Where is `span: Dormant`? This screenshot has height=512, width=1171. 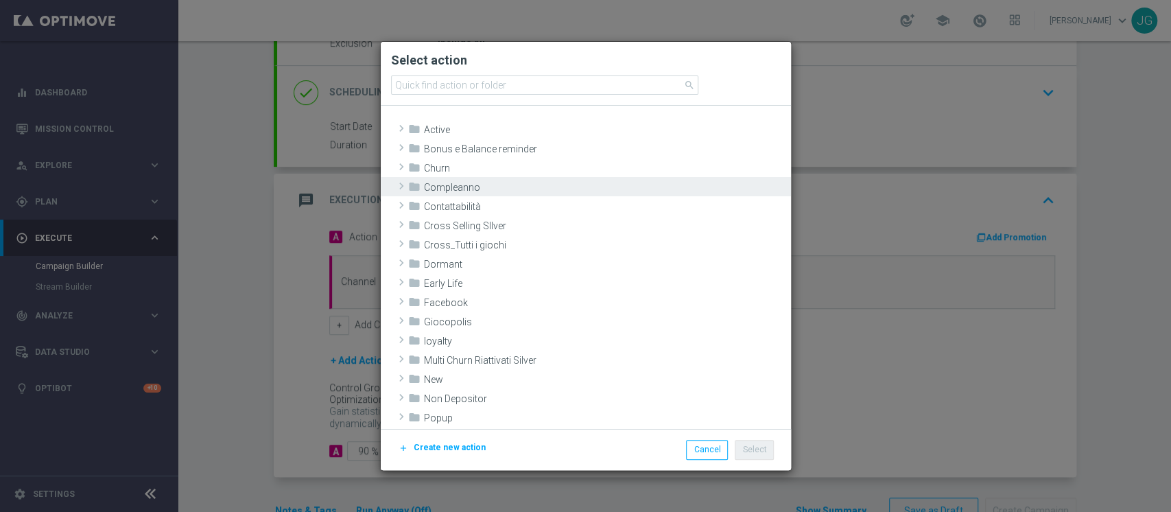
span: Dormant is located at coordinates (607, 264).